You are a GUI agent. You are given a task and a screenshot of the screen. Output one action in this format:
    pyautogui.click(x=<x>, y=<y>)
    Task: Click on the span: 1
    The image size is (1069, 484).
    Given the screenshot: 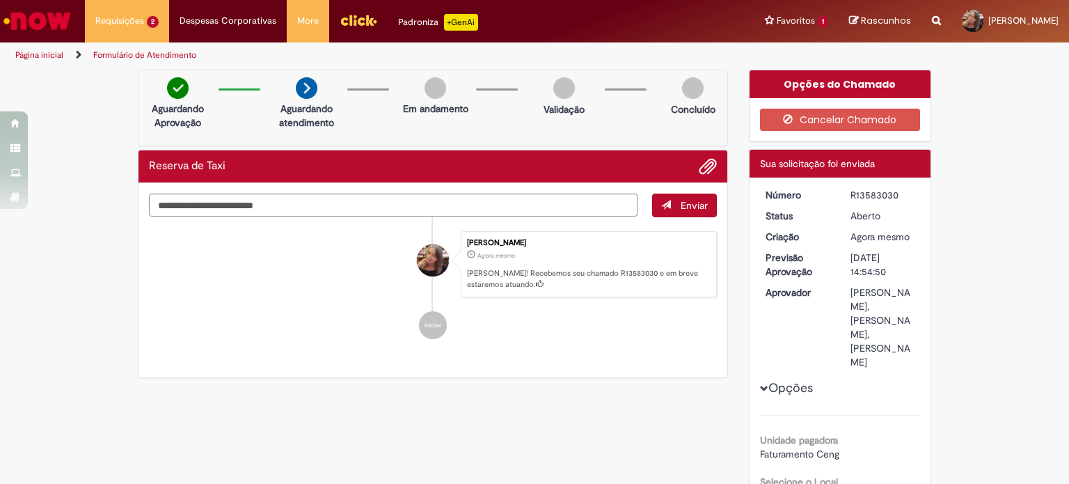 What is the action you would take?
    pyautogui.click(x=823, y=22)
    